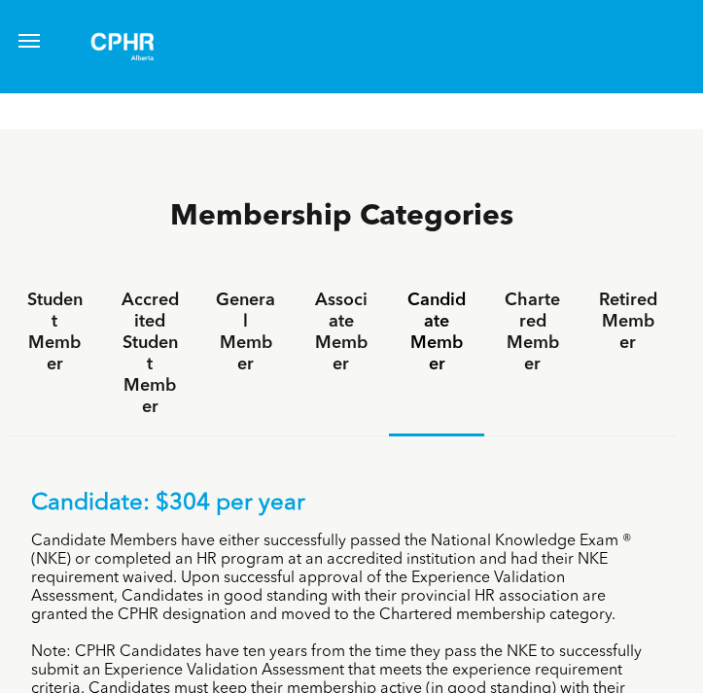 This screenshot has height=693, width=703. Describe the element at coordinates (341, 333) in the screenshot. I see `h4: Associate Member` at that location.